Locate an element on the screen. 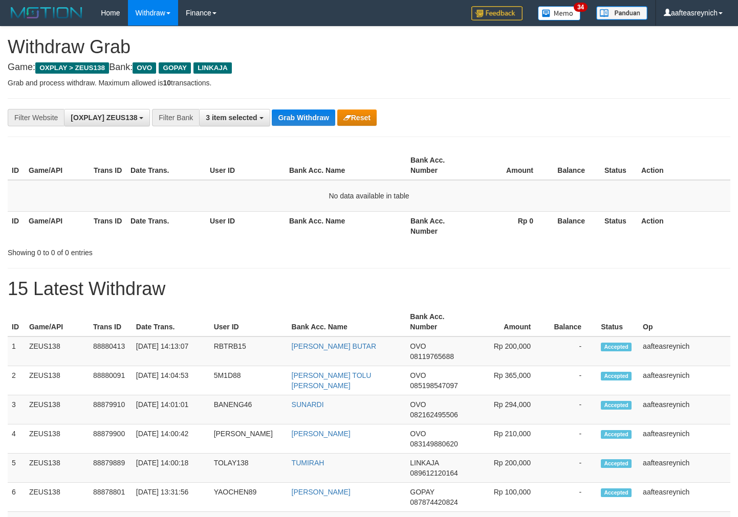 This screenshot has height=517, width=738. strong: 10 is located at coordinates (167, 83).